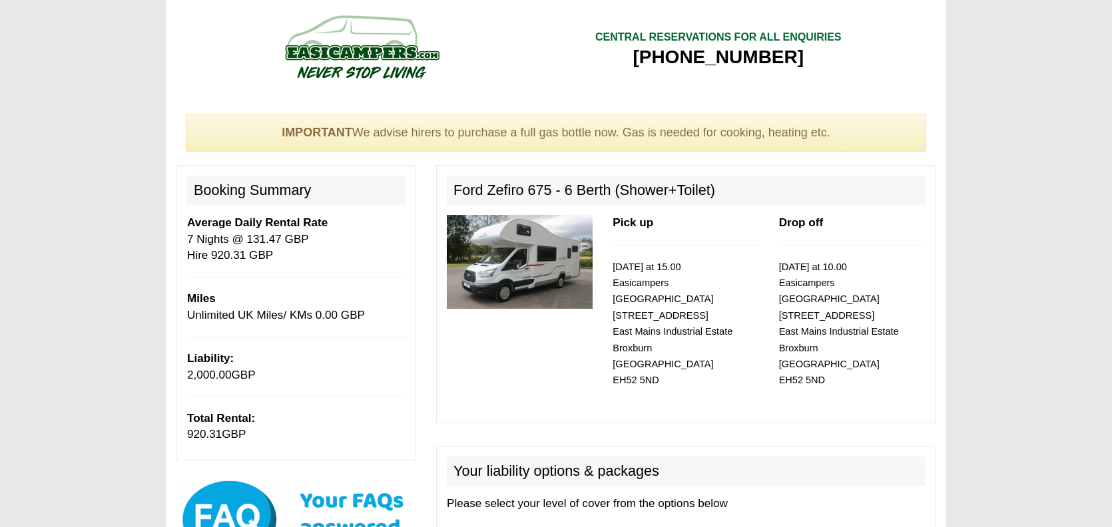 This screenshot has width=1112, height=527. I want to click on h2: Your liability options & packages, so click(686, 471).